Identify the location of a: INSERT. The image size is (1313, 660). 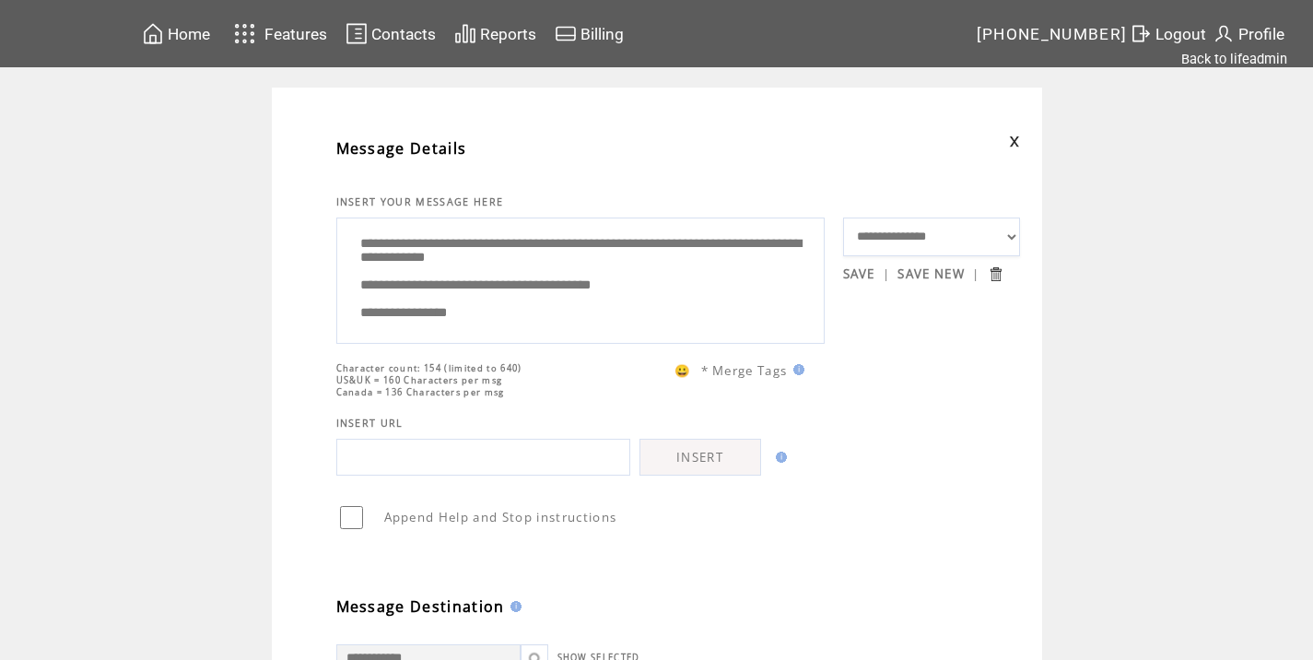
(700, 457).